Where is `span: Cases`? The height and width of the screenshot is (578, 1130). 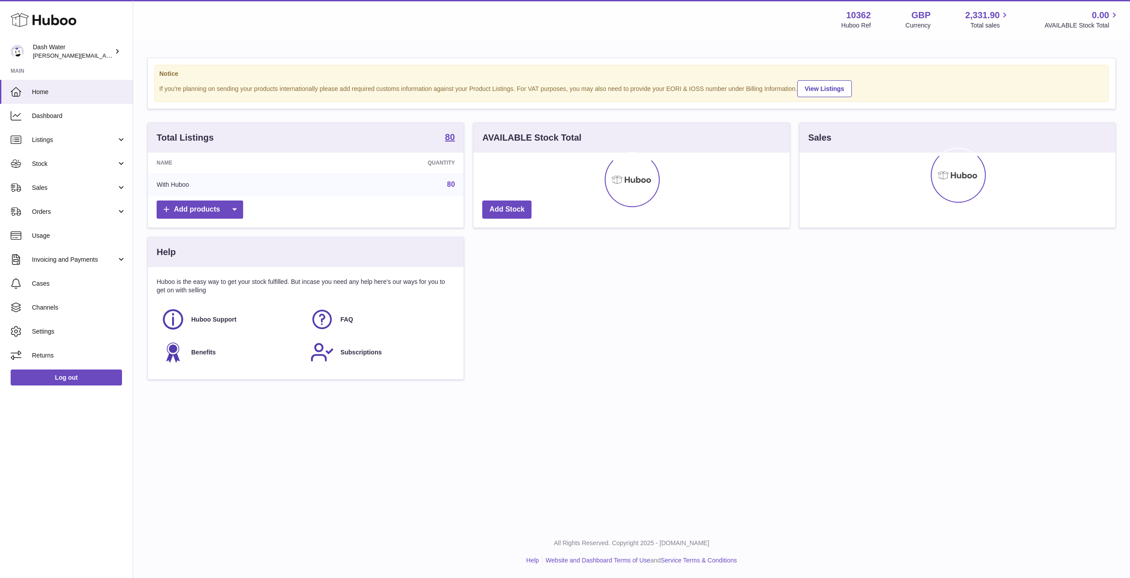
span: Cases is located at coordinates (79, 284).